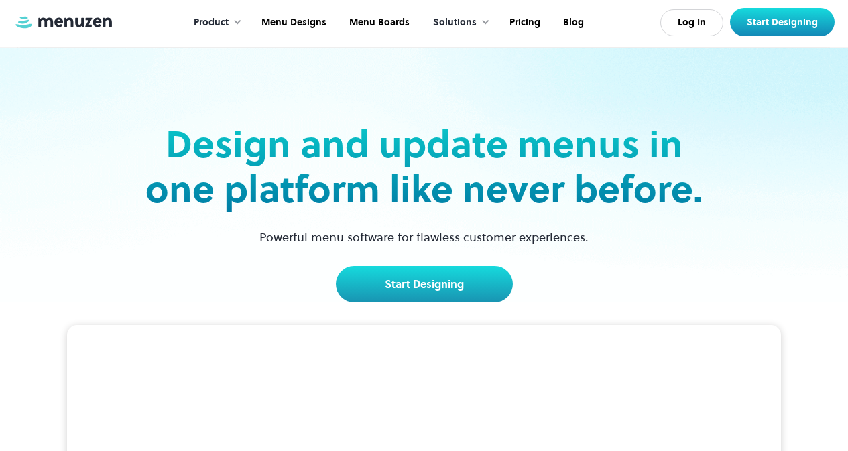 The width and height of the screenshot is (848, 451). I want to click on p: Powerful menu software for flawless customer experiences., so click(424, 237).